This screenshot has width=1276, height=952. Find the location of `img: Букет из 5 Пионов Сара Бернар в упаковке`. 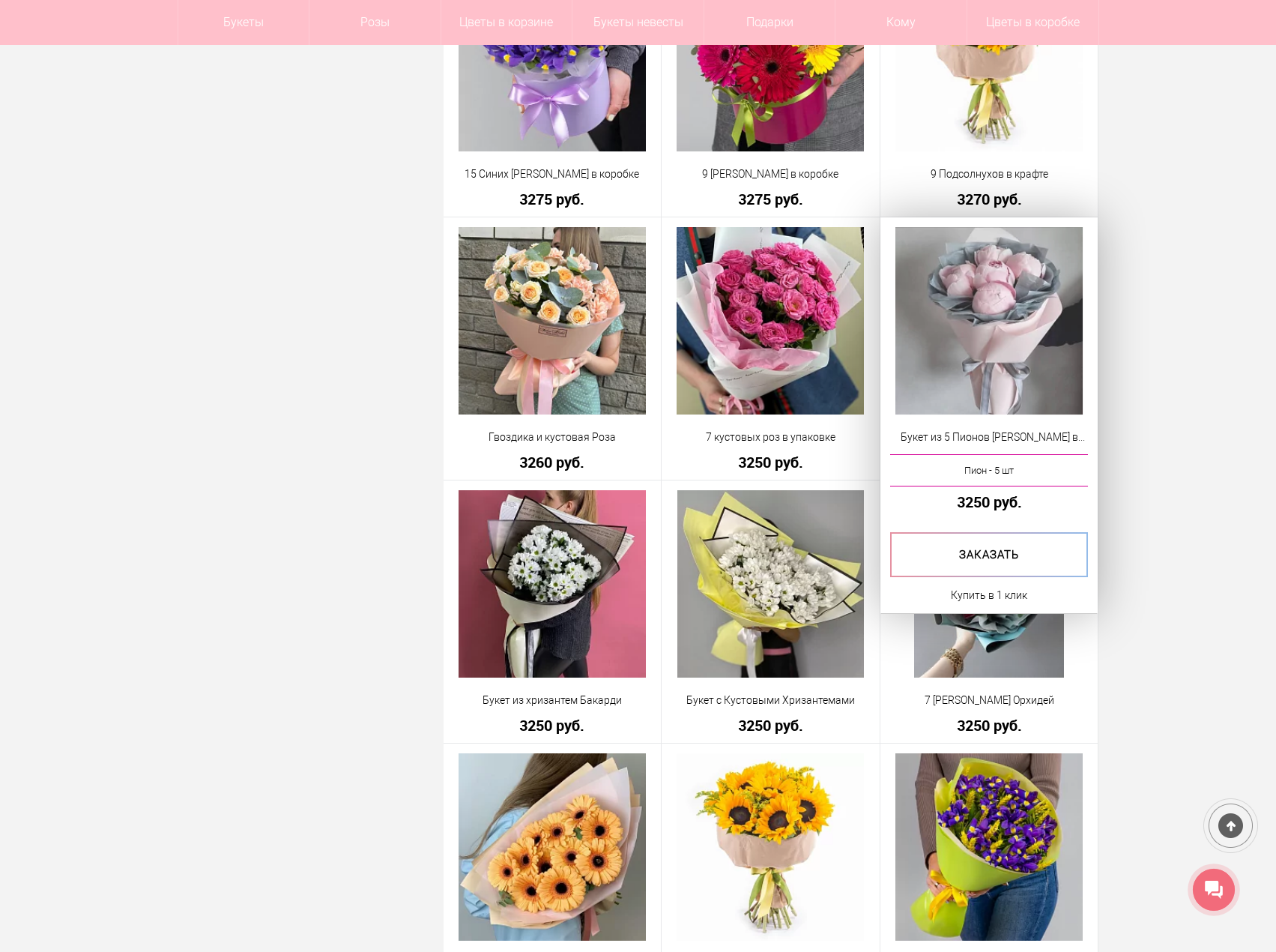

img: Букет из 5 Пионов Сара Бернар в упаковке is located at coordinates (989, 321).